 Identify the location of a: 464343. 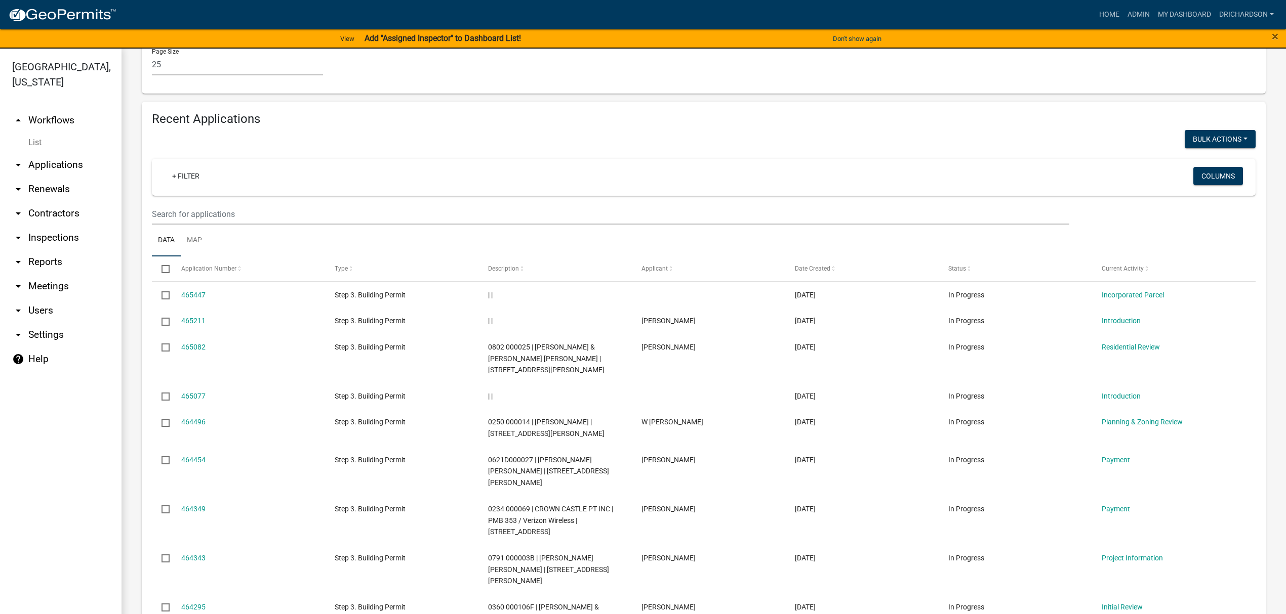
(193, 558).